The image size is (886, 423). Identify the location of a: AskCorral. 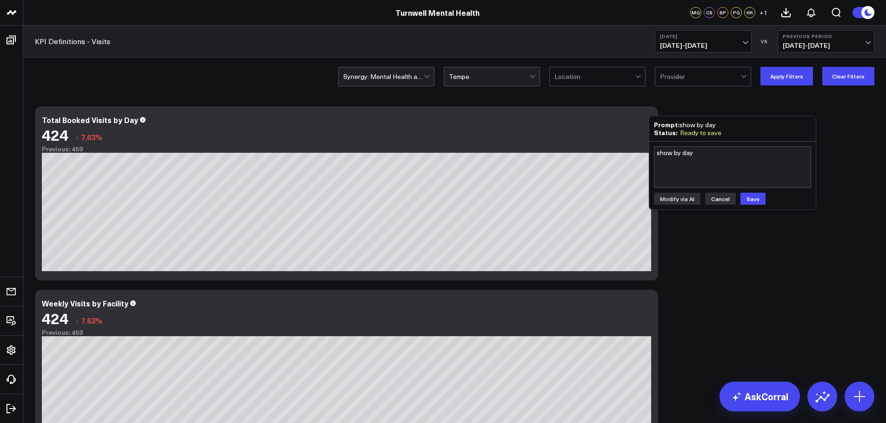
(759, 397).